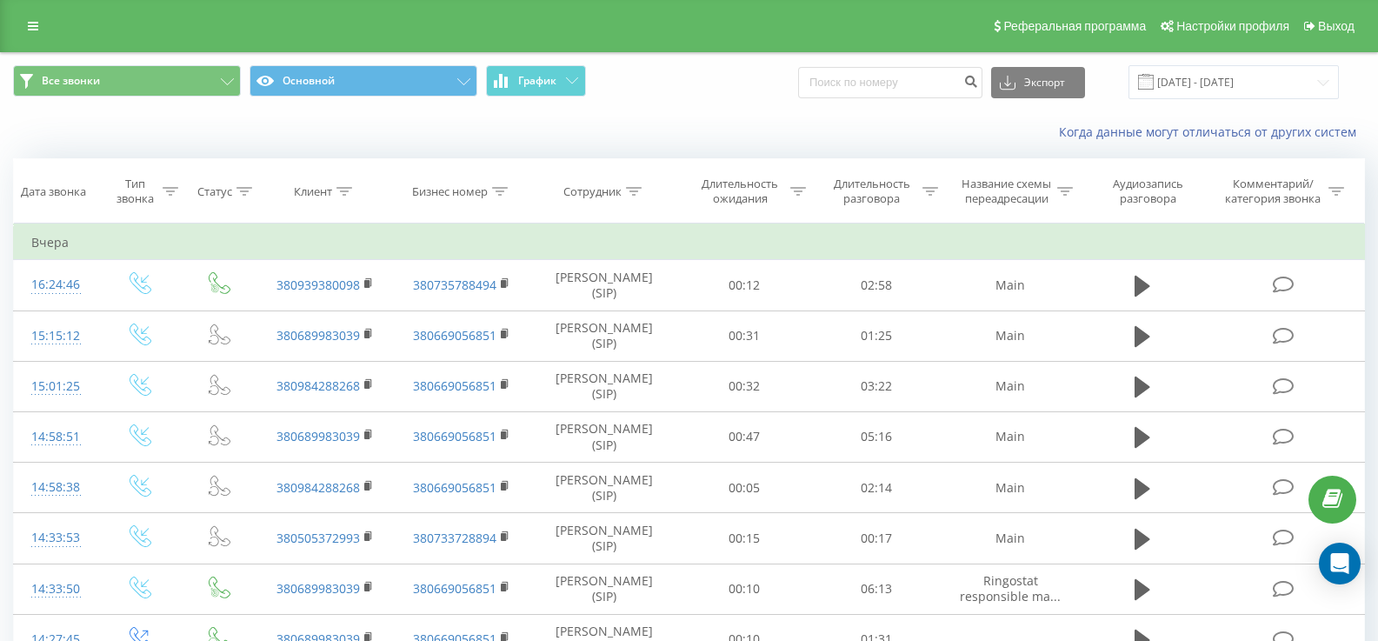  What do you see at coordinates (53, 191) in the screenshot?
I see `div: Дата звонка` at bounding box center [53, 191].